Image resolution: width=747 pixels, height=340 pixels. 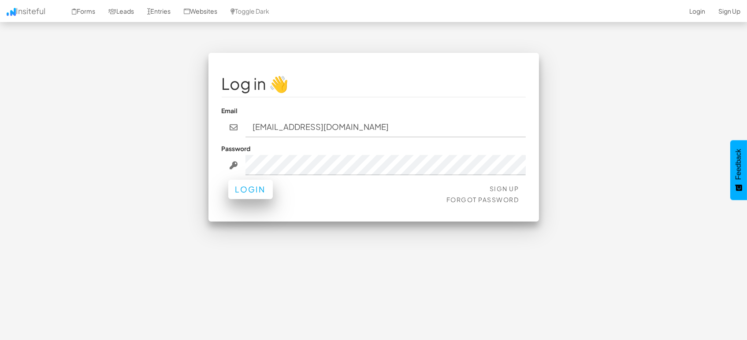 What do you see at coordinates (236, 148) in the screenshot?
I see `label: Password` at bounding box center [236, 148].